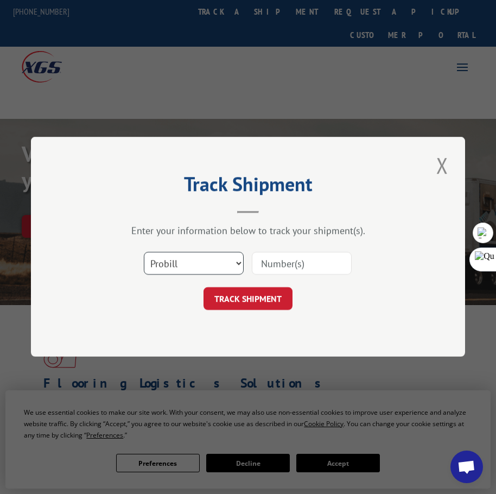 This screenshot has height=494, width=496. Describe the element at coordinates (302, 264) in the screenshot. I see `input: Number(s)` at that location.